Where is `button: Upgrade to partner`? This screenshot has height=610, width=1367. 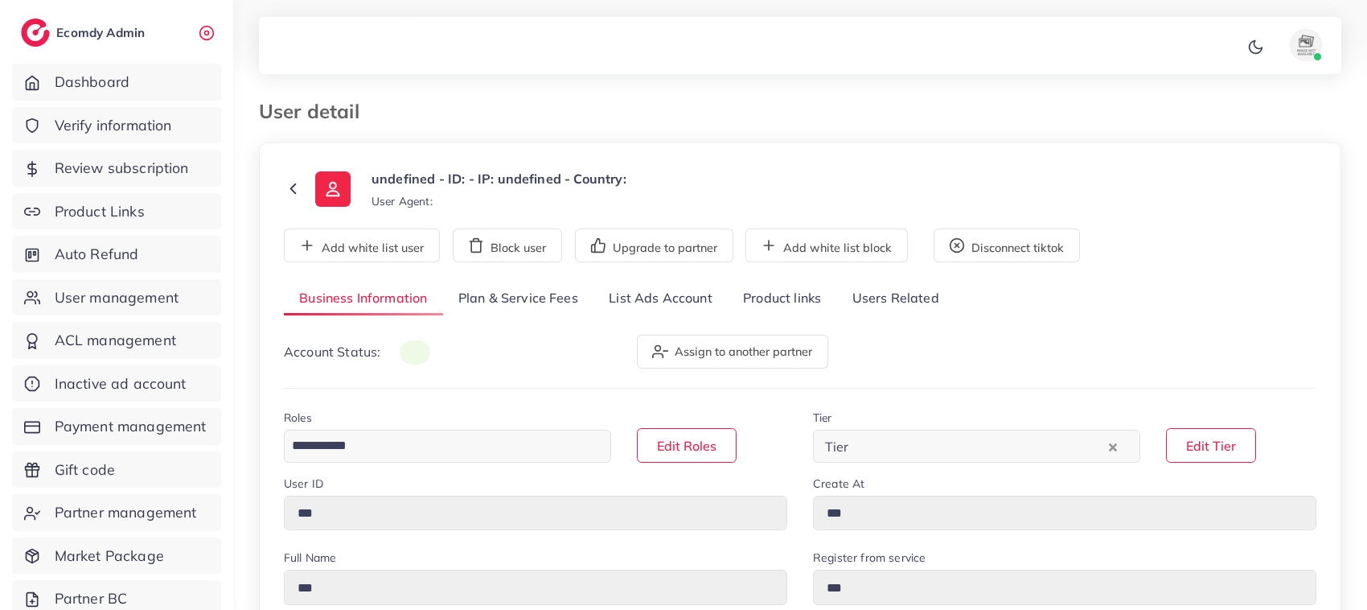
button: Upgrade to partner is located at coordinates (654, 245).